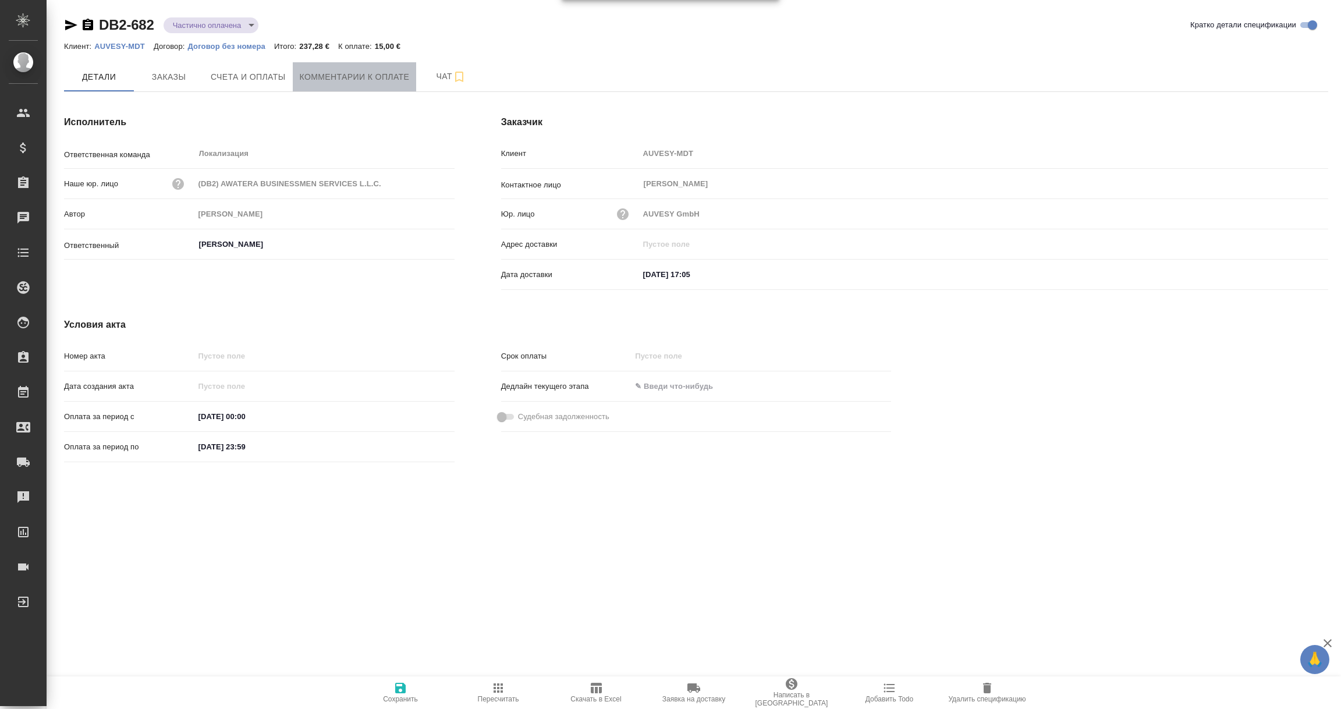 The width and height of the screenshot is (1341, 709). Describe the element at coordinates (356, 46) in the screenshot. I see `p: К оплате:` at that location.